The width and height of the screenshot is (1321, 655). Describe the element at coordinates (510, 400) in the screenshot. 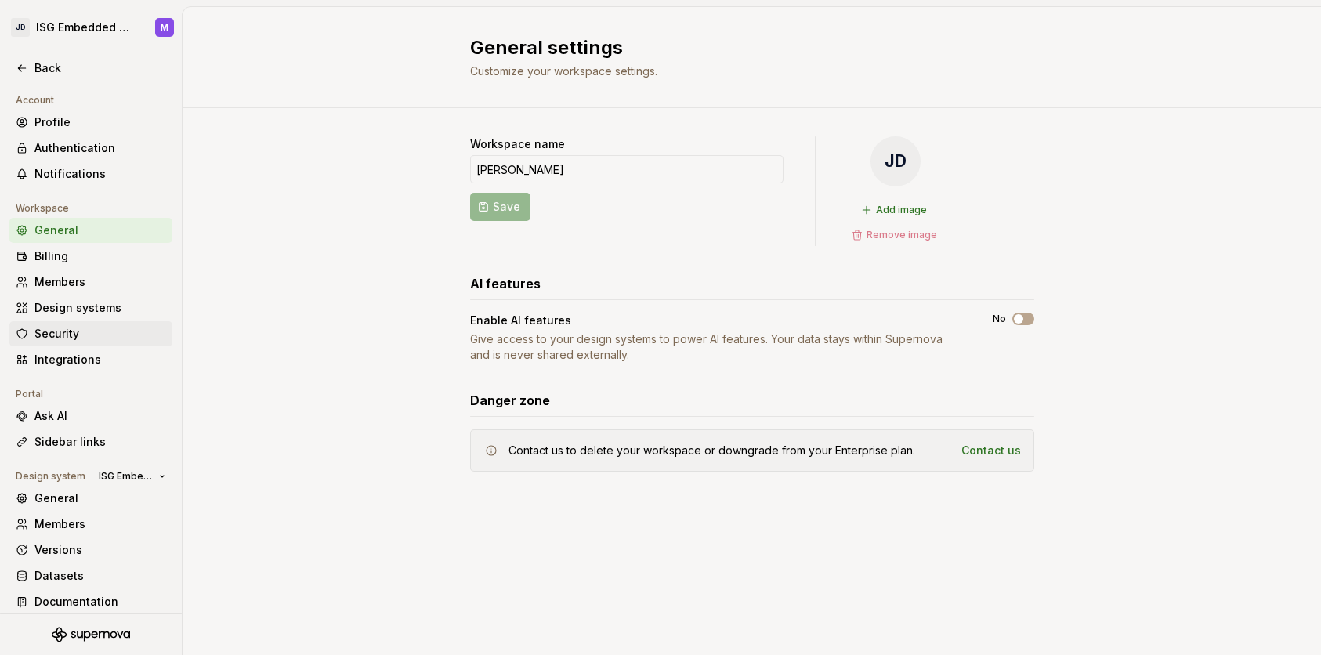

I see `h3: Danger zone` at that location.